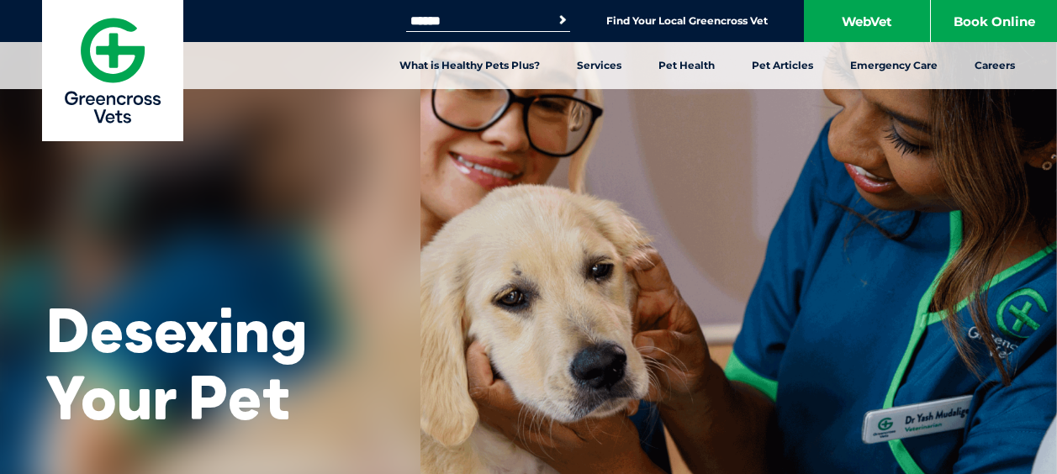 This screenshot has width=1057, height=474. Describe the element at coordinates (686, 66) in the screenshot. I see `a: Pet Health` at that location.